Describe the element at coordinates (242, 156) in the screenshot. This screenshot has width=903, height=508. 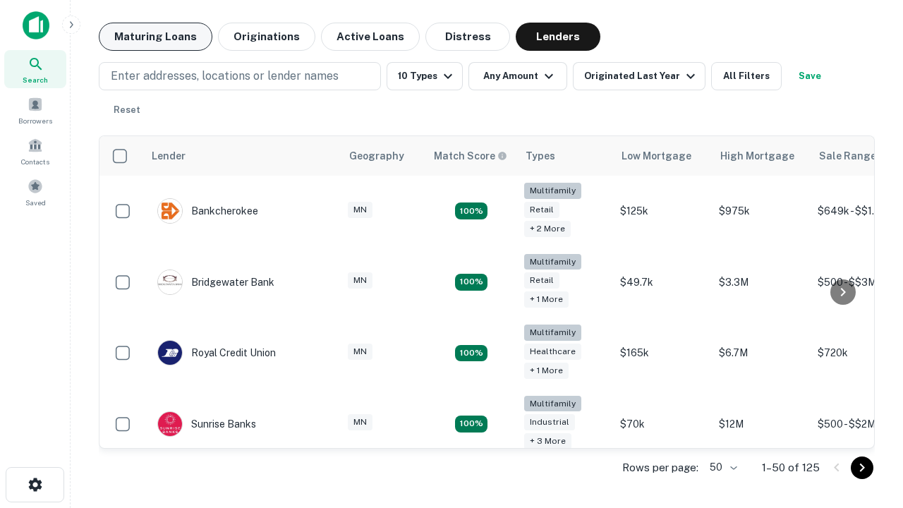
I see `th: Lender` at that location.